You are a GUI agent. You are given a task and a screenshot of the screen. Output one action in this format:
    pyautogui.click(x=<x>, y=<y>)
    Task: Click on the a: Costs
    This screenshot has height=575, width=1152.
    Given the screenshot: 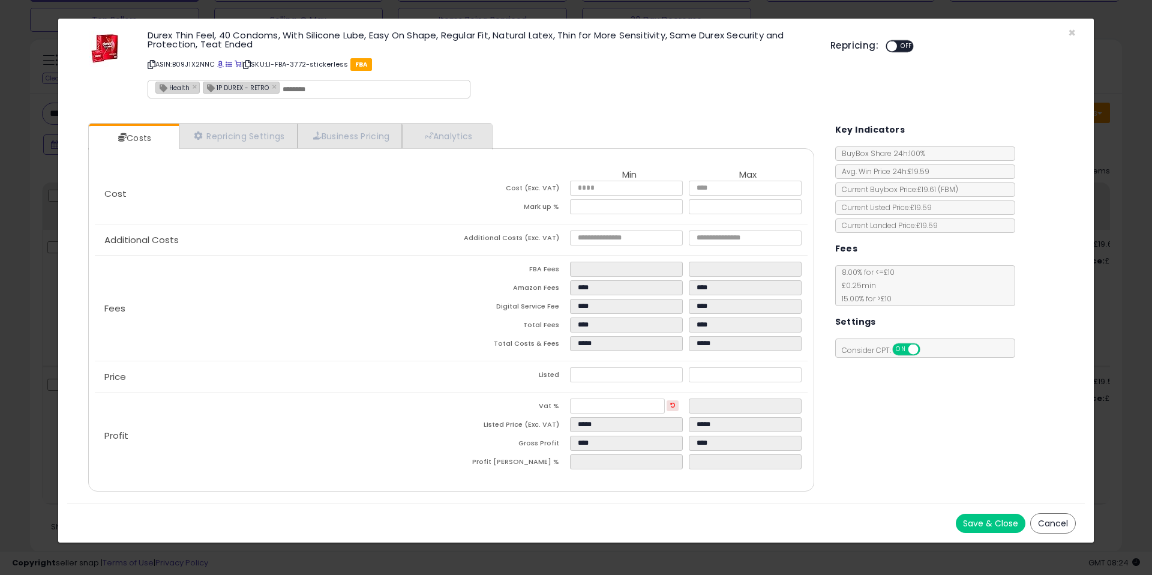 What is the action you would take?
    pyautogui.click(x=133, y=138)
    